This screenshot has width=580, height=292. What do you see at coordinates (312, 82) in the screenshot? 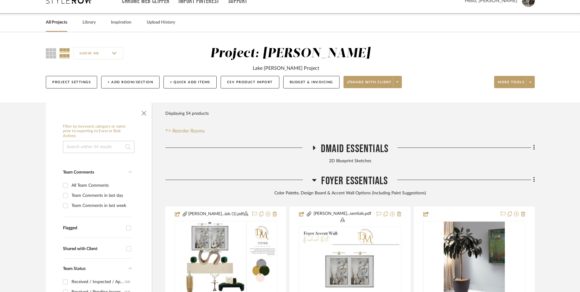
I see `button: Budget & Invoicing` at bounding box center [312, 82].